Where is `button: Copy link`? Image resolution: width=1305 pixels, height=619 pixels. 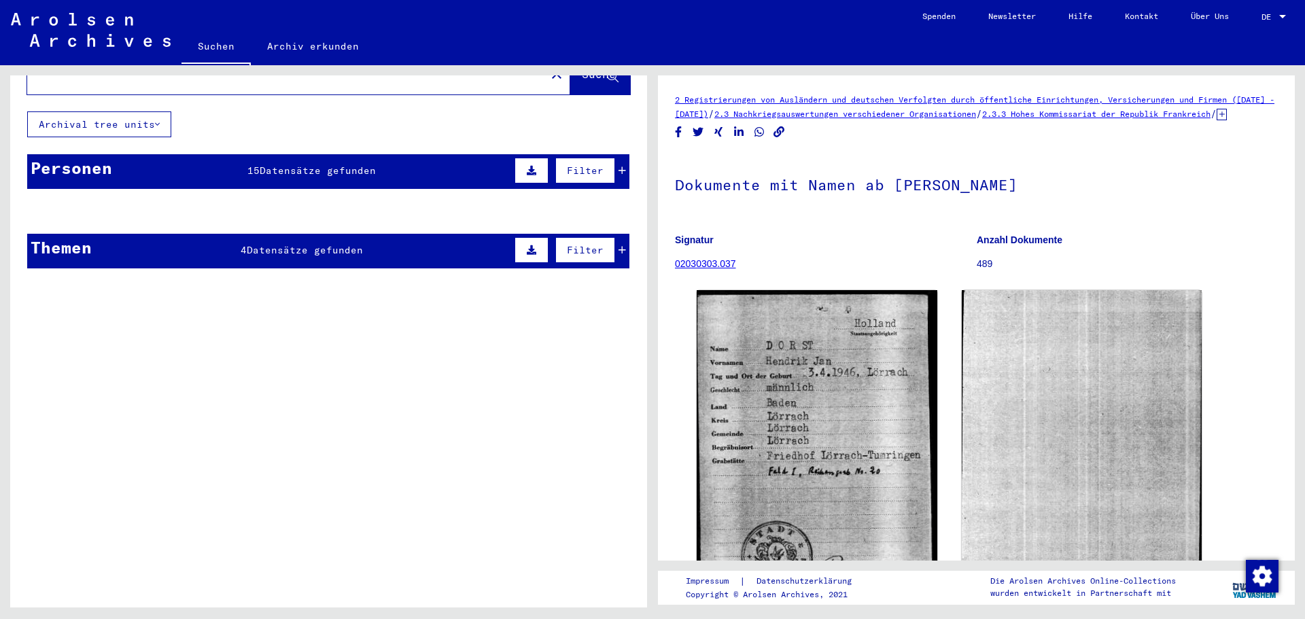
button: Copy link is located at coordinates (779, 132).